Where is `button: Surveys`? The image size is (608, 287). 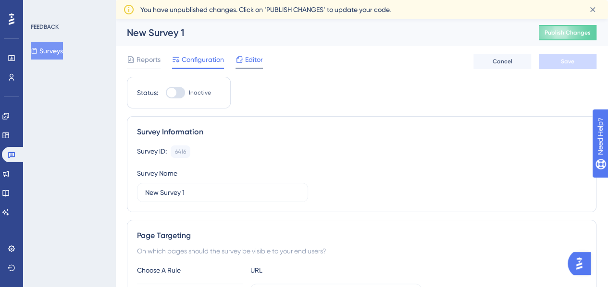 button: Surveys is located at coordinates (47, 51).